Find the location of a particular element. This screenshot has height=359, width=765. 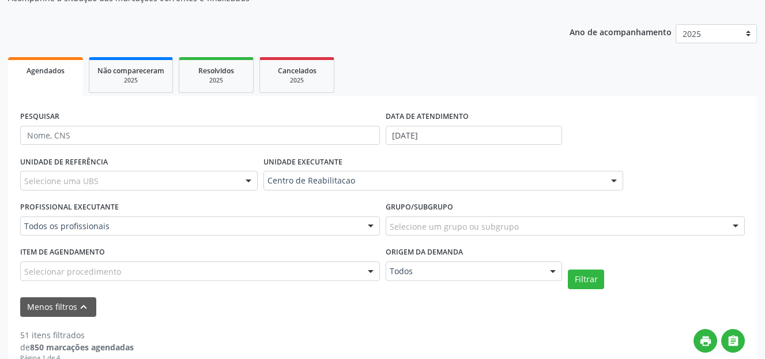

label: DATA DE ATENDIMENTO is located at coordinates (427, 116).